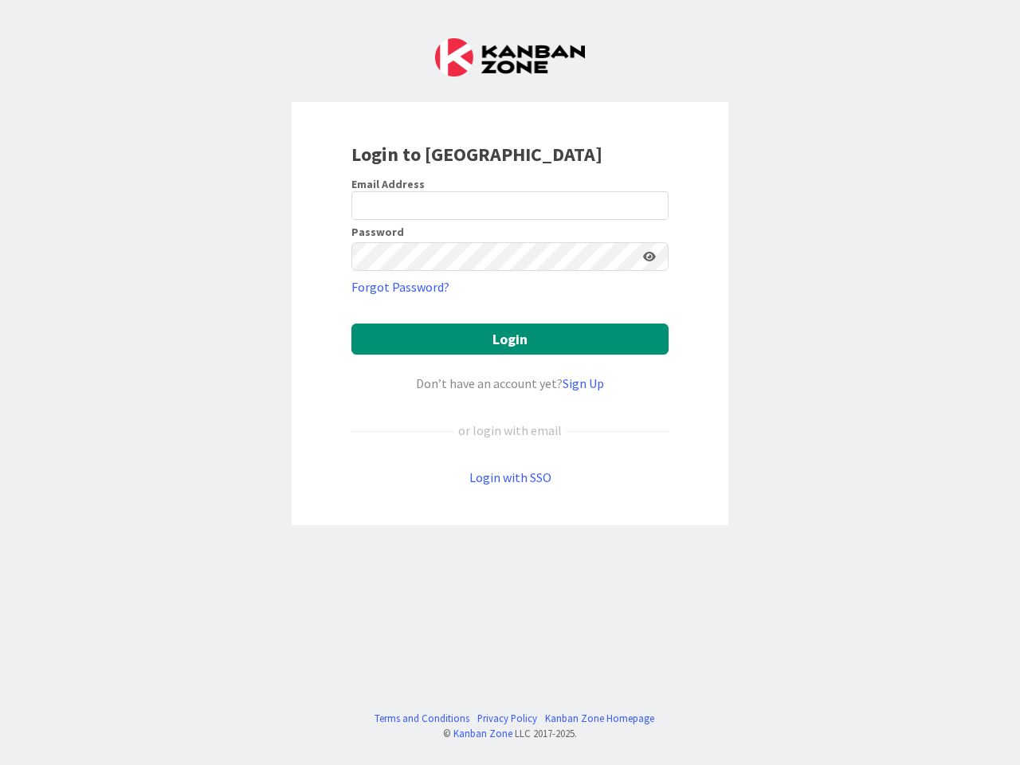 Image resolution: width=1020 pixels, height=765 pixels. I want to click on img: Kanban Zone, so click(510, 57).